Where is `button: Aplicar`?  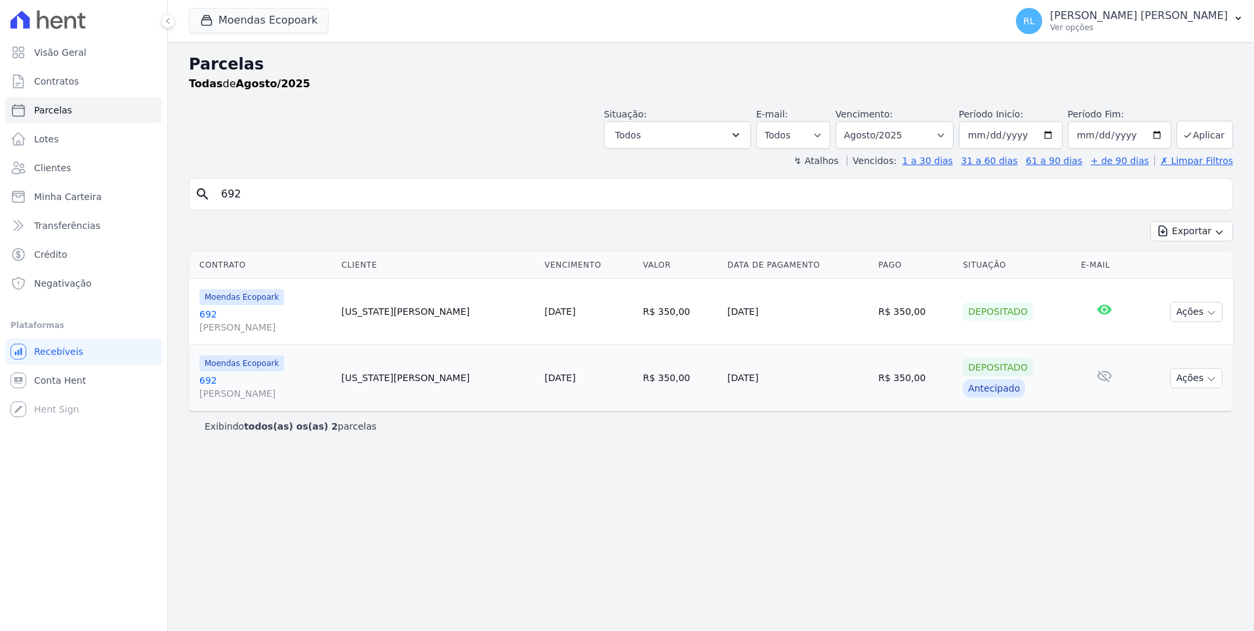 button: Aplicar is located at coordinates (1205, 134).